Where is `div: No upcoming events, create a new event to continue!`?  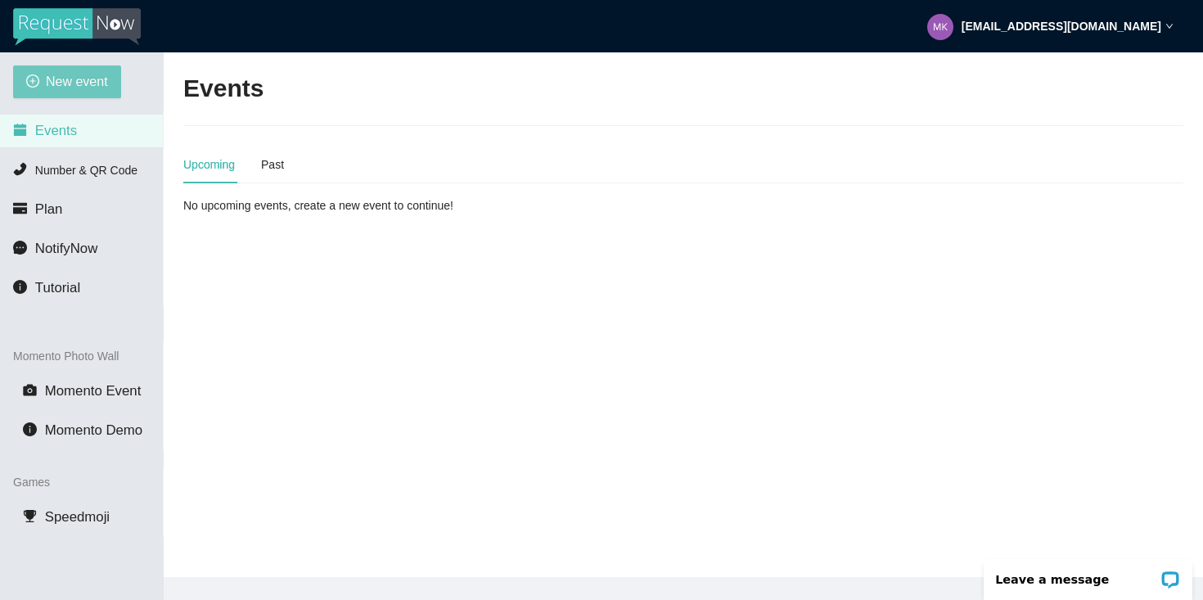
div: No upcoming events, create a new event to continue! is located at coordinates (345, 205).